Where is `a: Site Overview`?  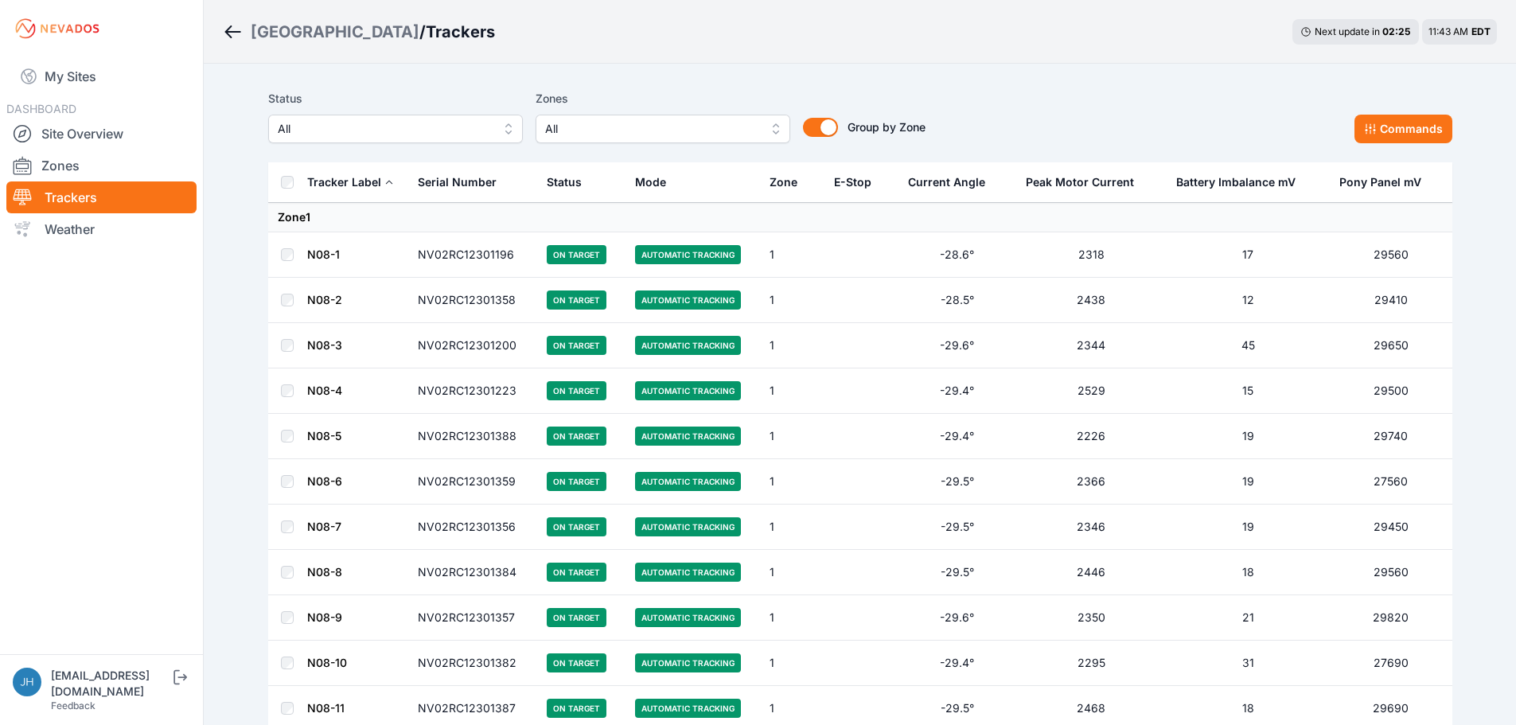 a: Site Overview is located at coordinates (101, 134).